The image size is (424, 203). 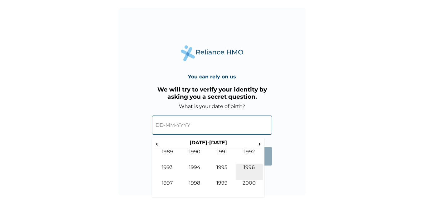 What do you see at coordinates (249, 187) in the screenshot?
I see `td: 2000` at bounding box center [249, 187].